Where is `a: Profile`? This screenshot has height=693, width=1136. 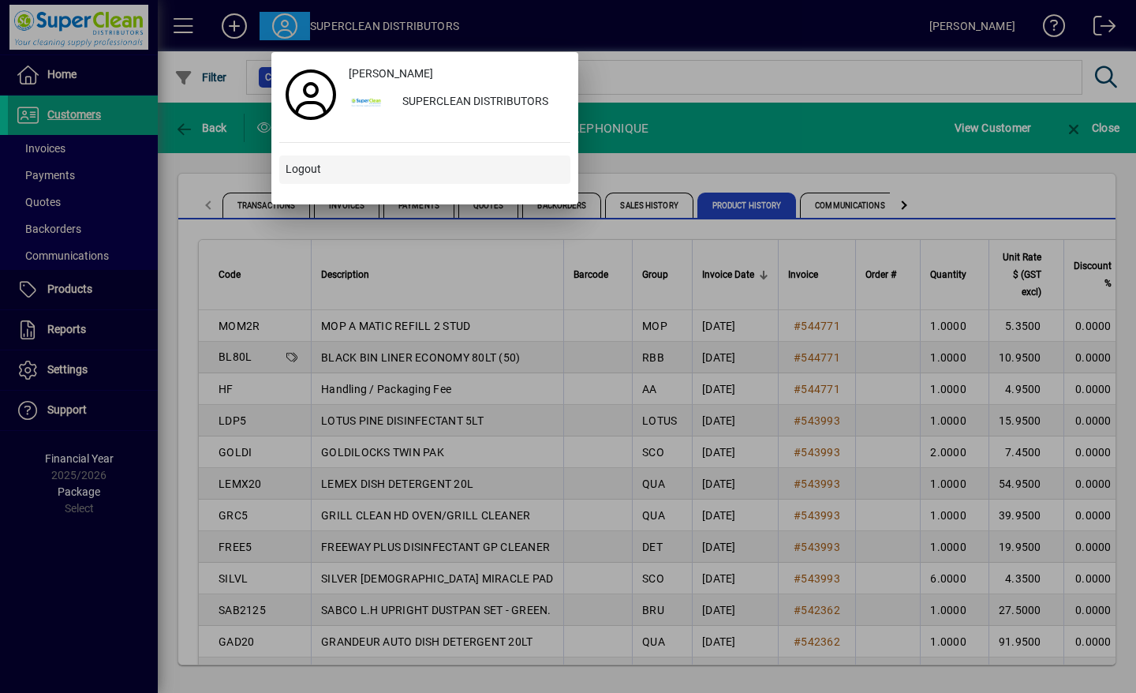
a: Profile is located at coordinates (311, 95).